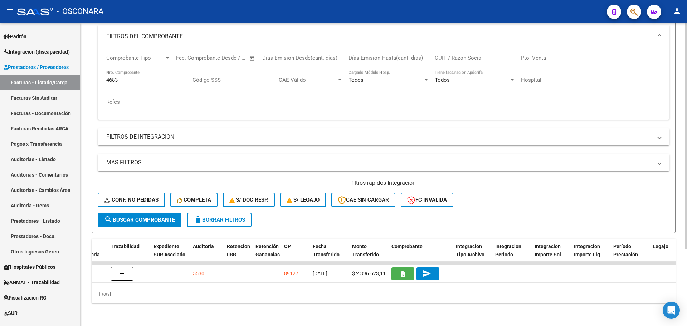 The height and width of the screenshot is (326, 687). Describe the element at coordinates (207, 255) in the screenshot. I see `datatable-header-cell: Auditoria` at that location.